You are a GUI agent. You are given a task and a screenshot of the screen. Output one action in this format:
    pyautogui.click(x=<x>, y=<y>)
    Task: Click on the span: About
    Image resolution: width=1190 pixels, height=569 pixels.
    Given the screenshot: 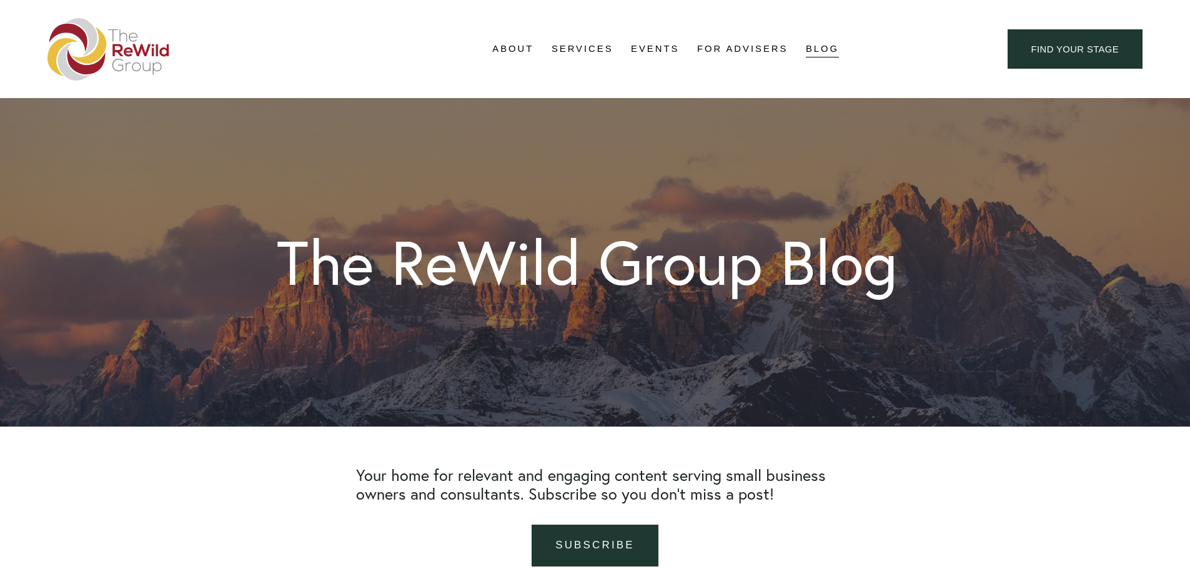 What is the action you would take?
    pyautogui.click(x=513, y=49)
    